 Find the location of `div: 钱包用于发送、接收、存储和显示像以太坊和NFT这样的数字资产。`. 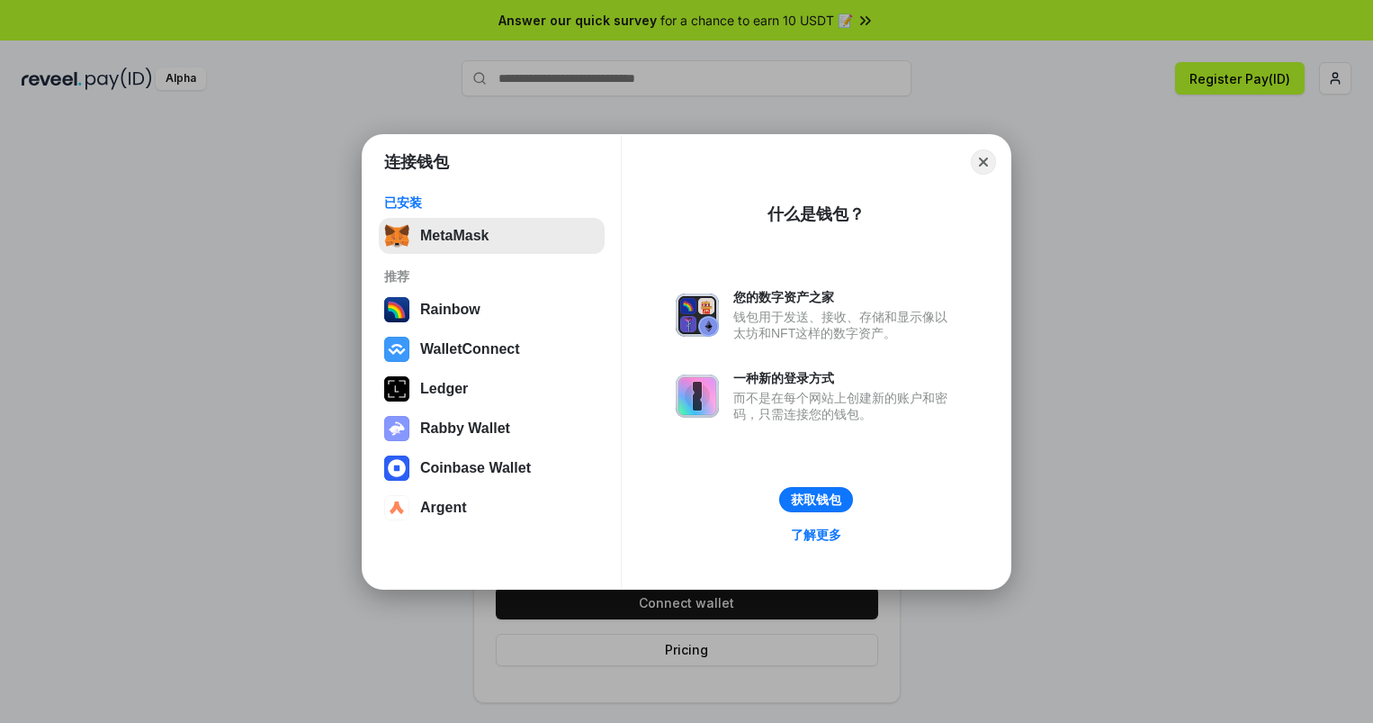

div: 钱包用于发送、接收、存储和显示像以太坊和NFT这样的数字资产。 is located at coordinates (845, 325).